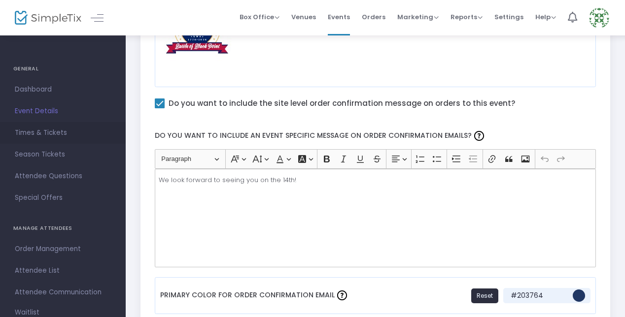 This screenshot has height=317, width=625. I want to click on kendo-colorpicker: #203764, so click(576, 296).